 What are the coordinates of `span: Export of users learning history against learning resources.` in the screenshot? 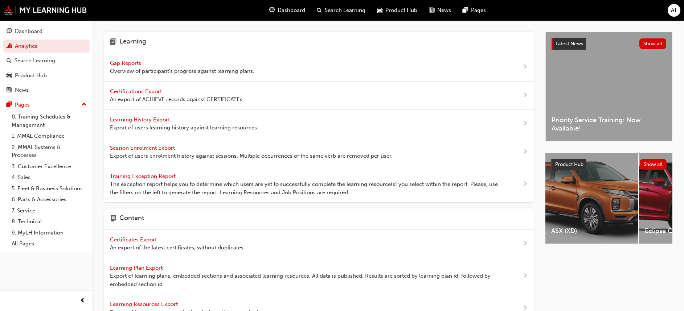 It's located at (184, 128).